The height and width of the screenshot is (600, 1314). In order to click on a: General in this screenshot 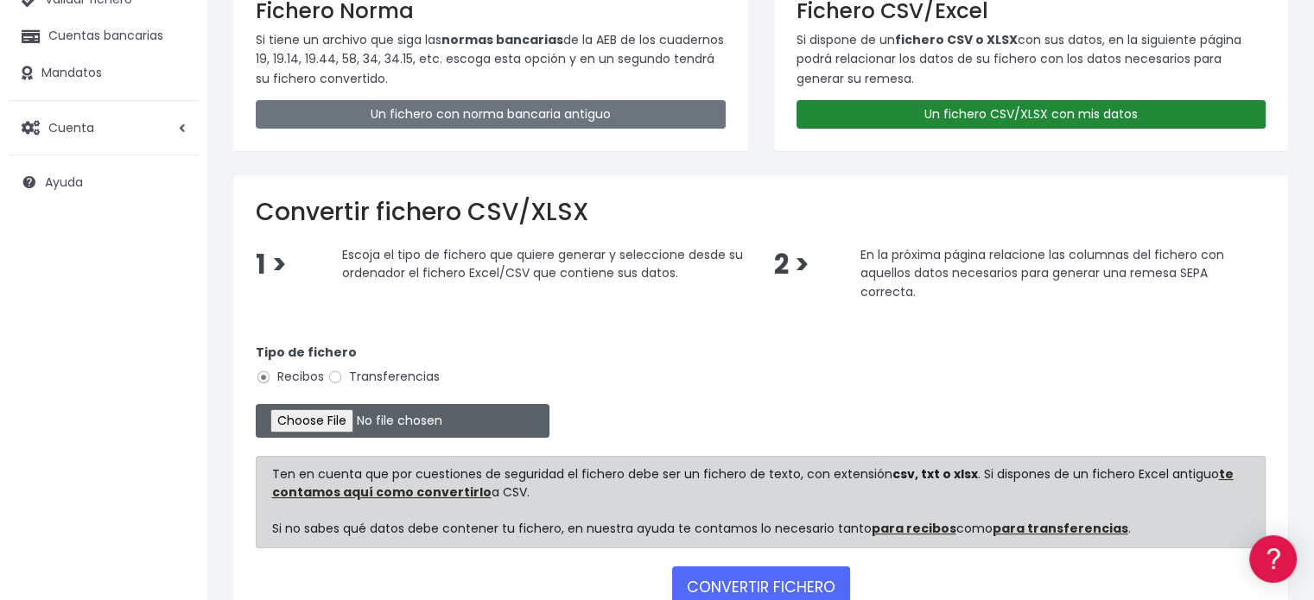, I will do `click(173, 383)`.